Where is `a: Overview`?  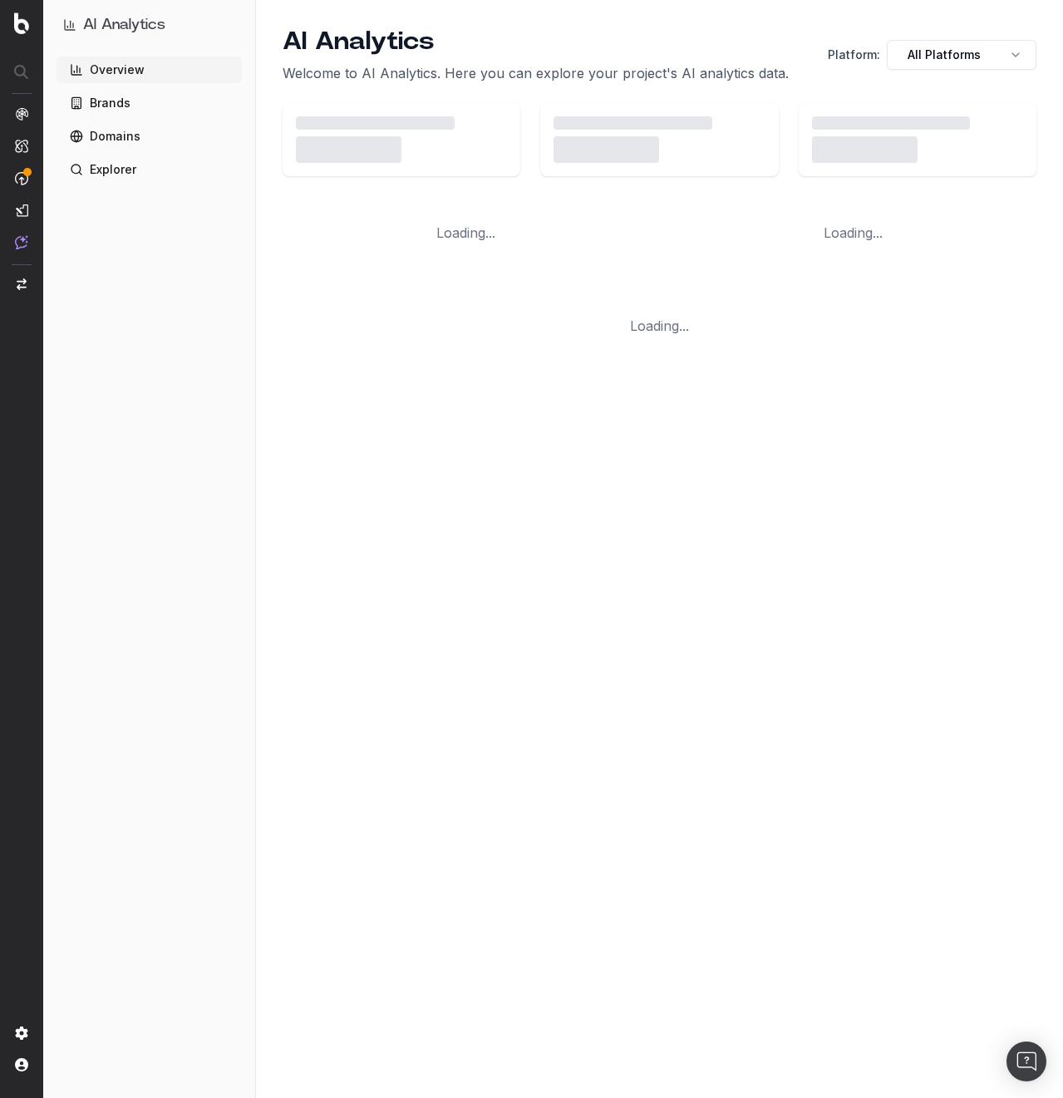
a: Overview is located at coordinates (149, 70).